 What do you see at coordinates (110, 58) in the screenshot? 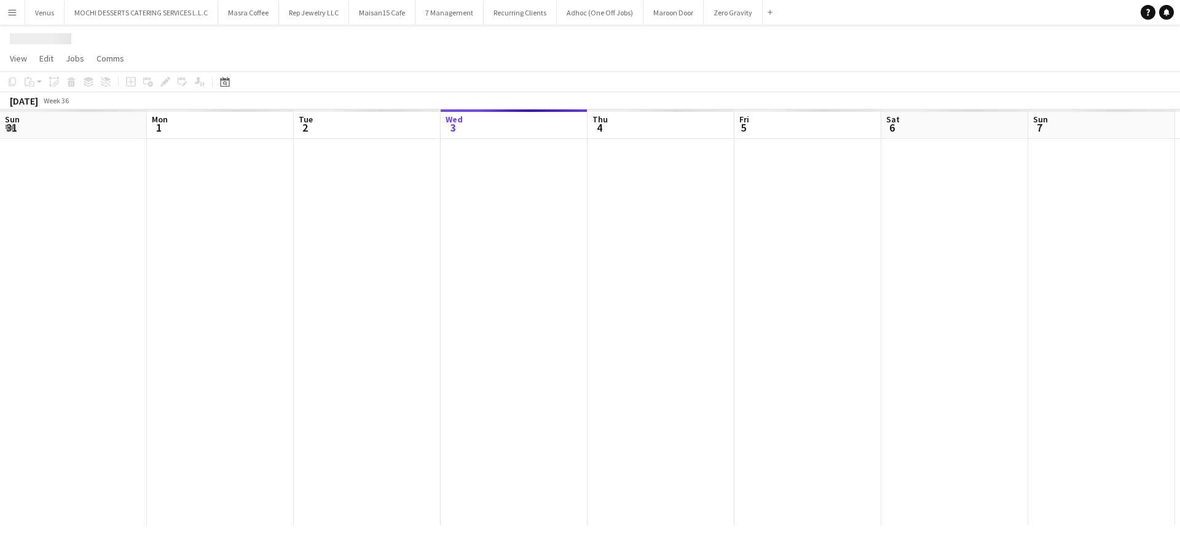
I see `a: Comms` at bounding box center [110, 58].